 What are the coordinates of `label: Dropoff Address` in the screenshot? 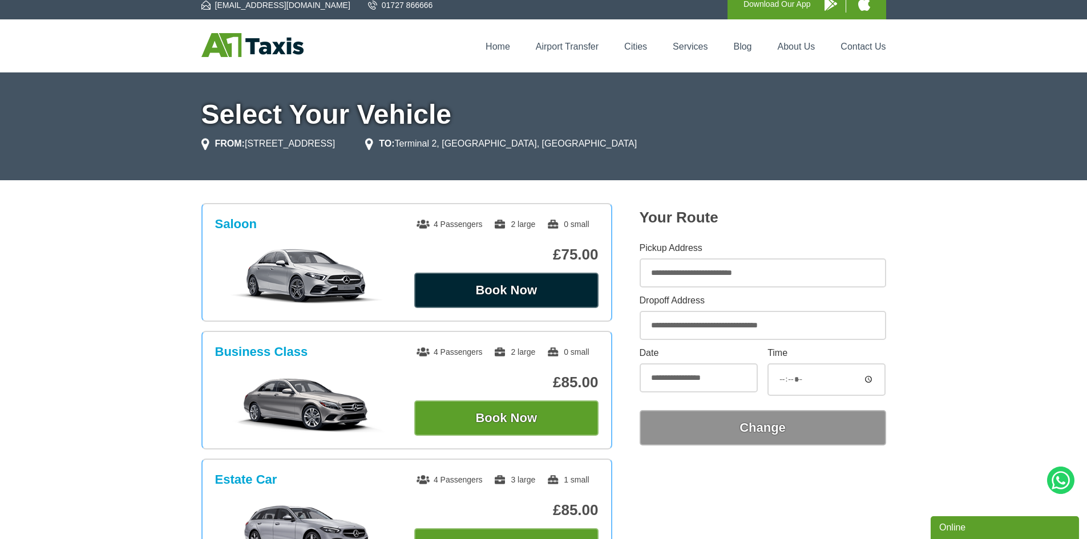 It's located at (763, 301).